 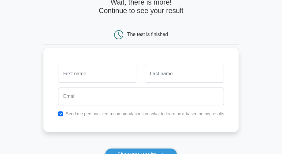 I want to click on label: Send me personalized recommendations on what to learn next based on my results, so click(x=145, y=114).